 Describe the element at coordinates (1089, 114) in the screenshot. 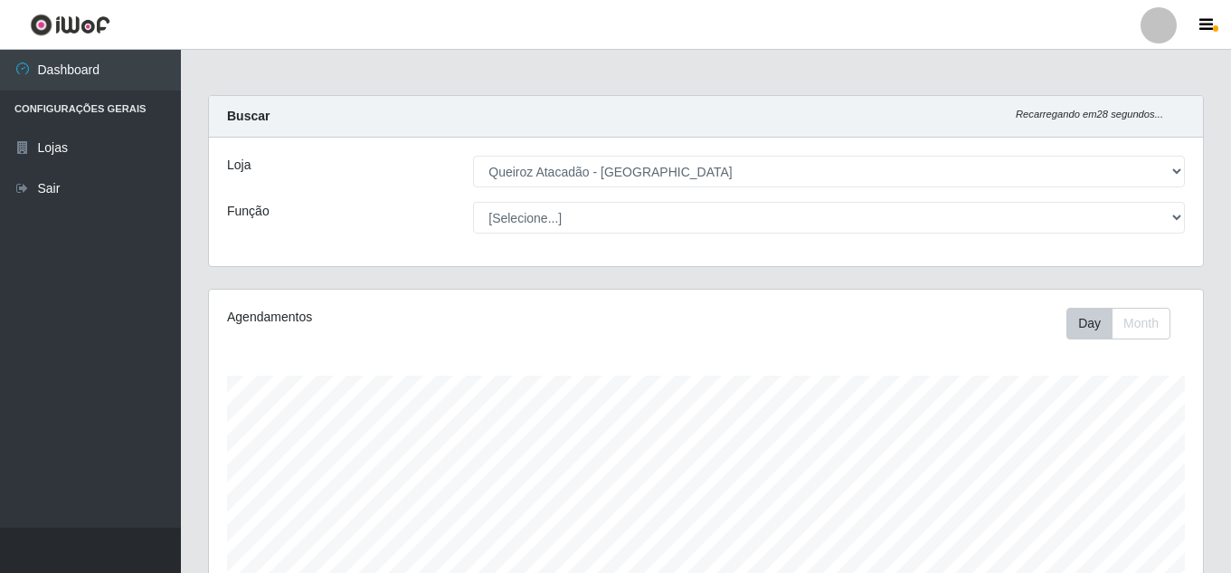

I see `i: Recarregando em 28 segundos...` at that location.